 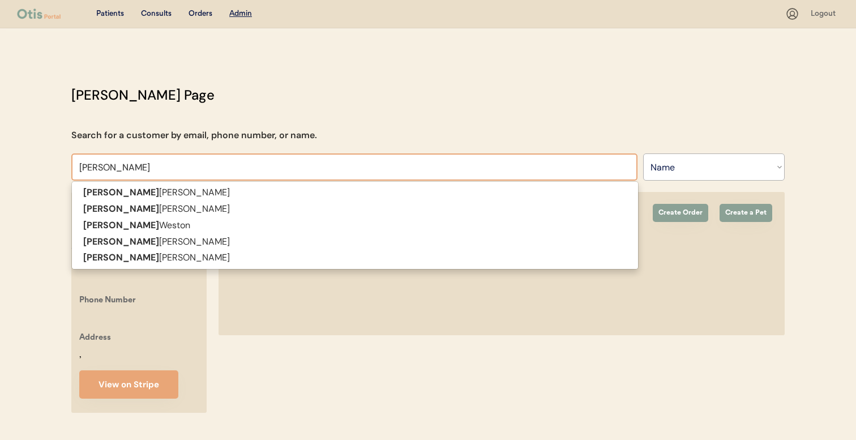 I want to click on button: View on Stripe, so click(x=129, y=385).